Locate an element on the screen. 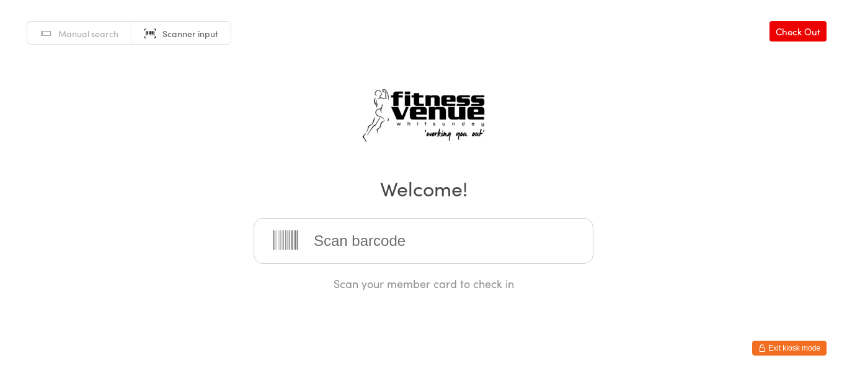 The height and width of the screenshot is (376, 847). h2: Welcome! is located at coordinates (424, 188).